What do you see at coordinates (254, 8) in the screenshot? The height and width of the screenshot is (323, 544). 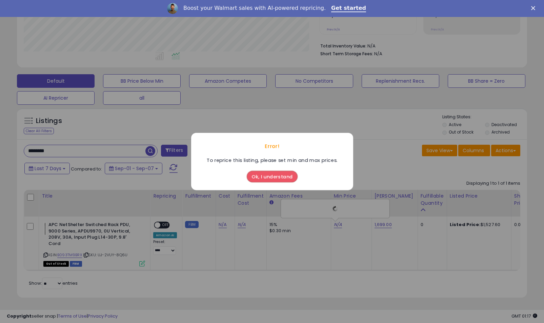 I see `div: Boost your Walmart sales with AI-powered repricing.` at bounding box center [254, 8].